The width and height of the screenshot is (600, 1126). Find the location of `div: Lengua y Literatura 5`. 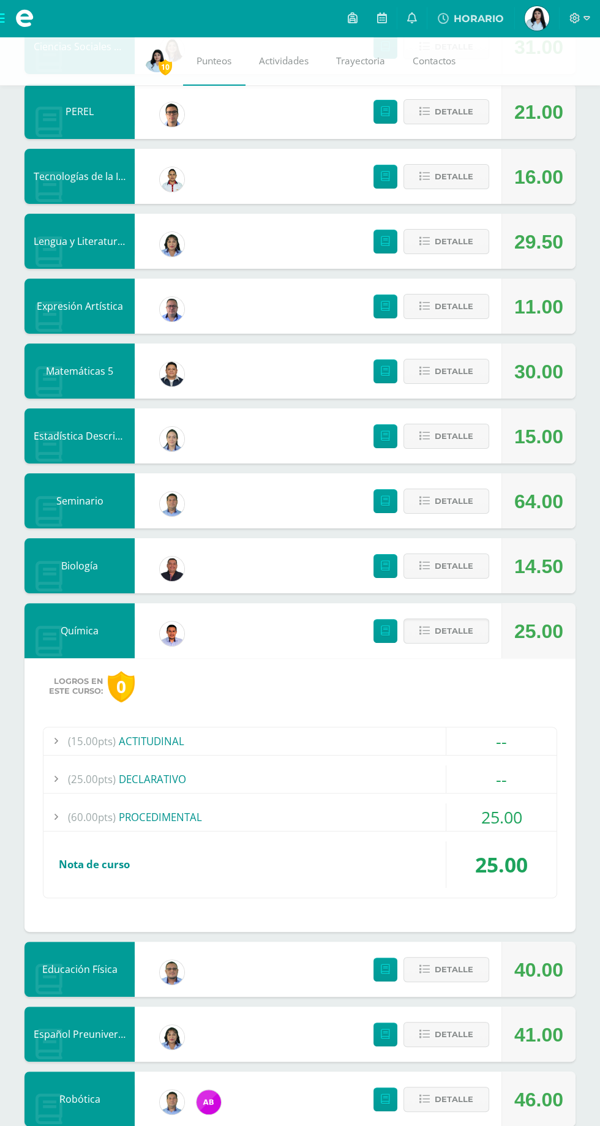

div: Lengua y Literatura 5 is located at coordinates (80, 241).